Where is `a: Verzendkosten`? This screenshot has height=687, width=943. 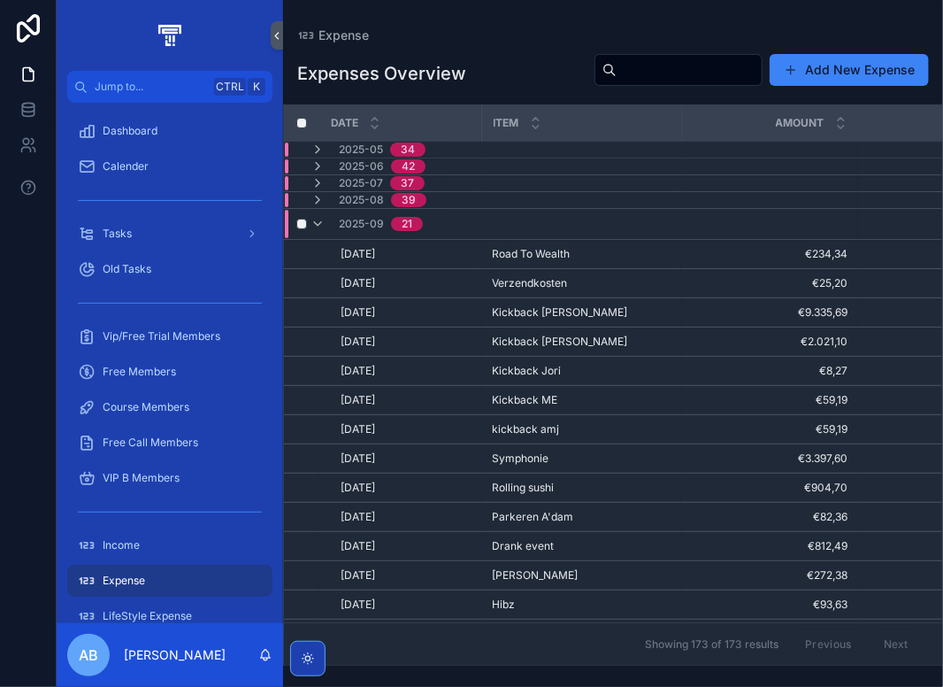 a: Verzendkosten is located at coordinates (581, 283).